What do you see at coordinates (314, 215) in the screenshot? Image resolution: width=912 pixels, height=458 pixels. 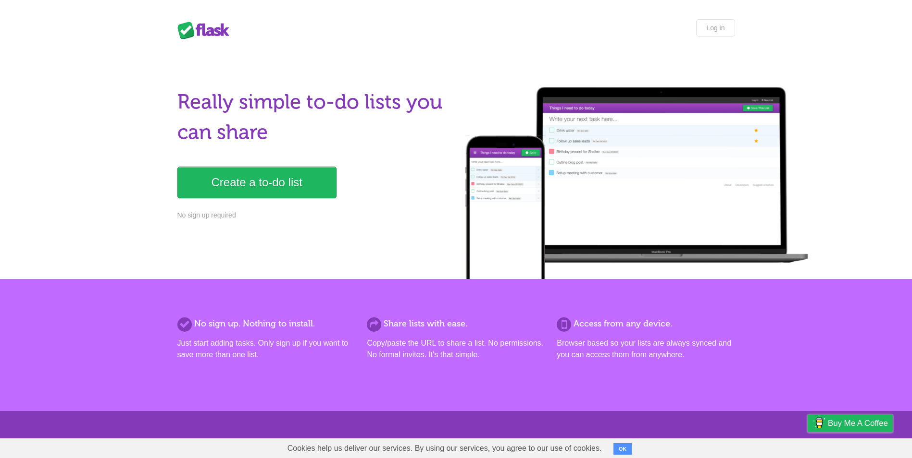 I see `p: No sign up required` at bounding box center [314, 215].